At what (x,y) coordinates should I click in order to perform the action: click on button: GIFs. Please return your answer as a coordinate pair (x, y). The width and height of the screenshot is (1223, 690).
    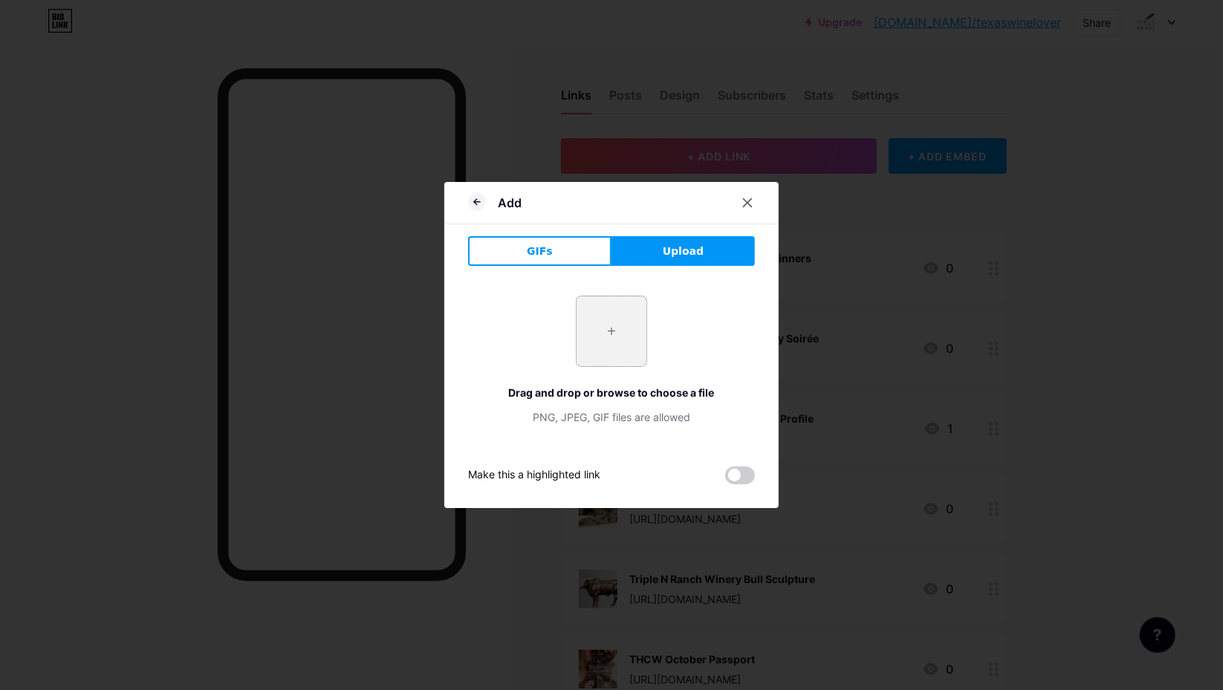
    Looking at the image, I should click on (539, 251).